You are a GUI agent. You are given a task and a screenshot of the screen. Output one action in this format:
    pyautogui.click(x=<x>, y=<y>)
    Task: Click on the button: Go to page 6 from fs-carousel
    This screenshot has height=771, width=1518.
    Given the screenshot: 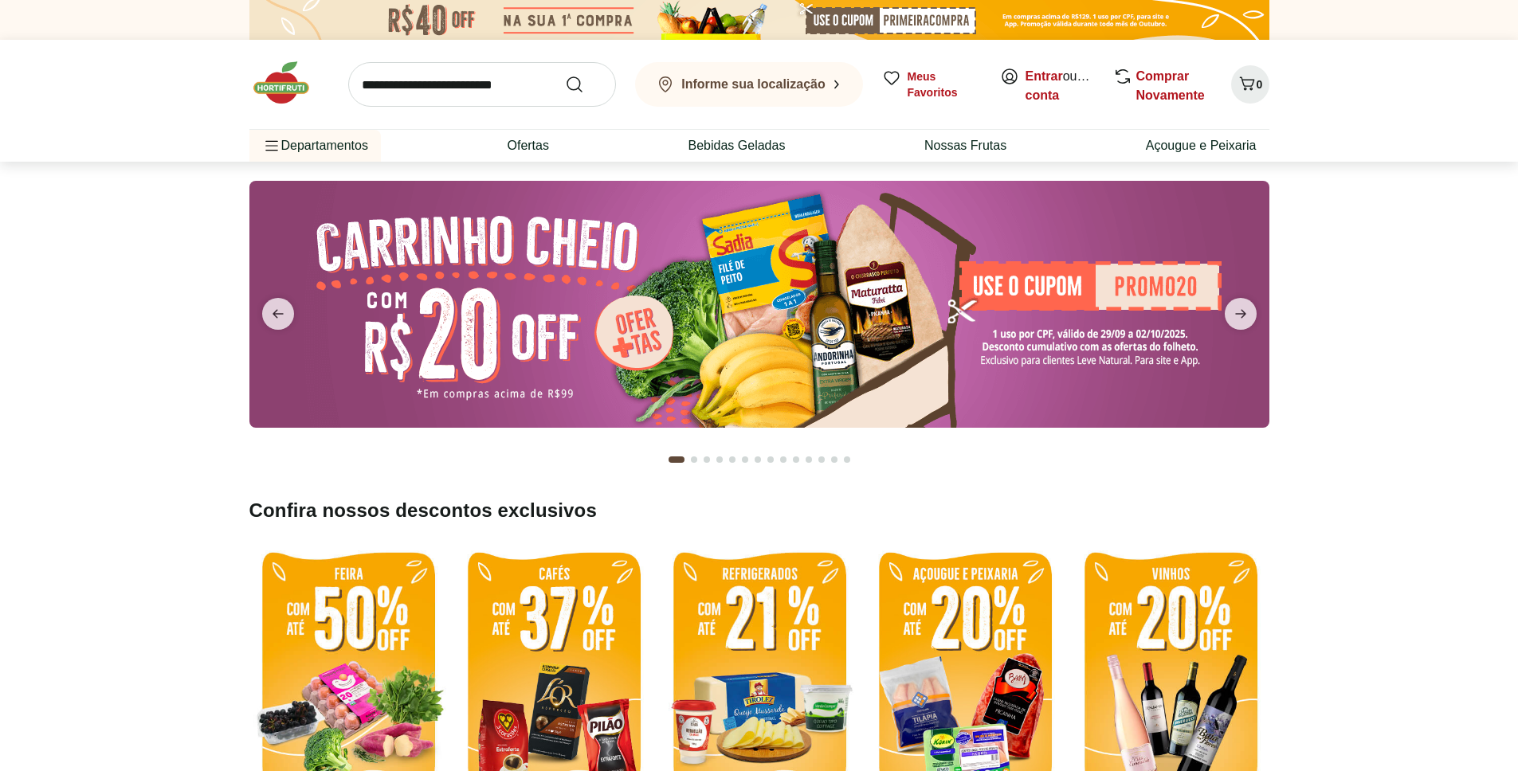 What is the action you would take?
    pyautogui.click(x=745, y=460)
    